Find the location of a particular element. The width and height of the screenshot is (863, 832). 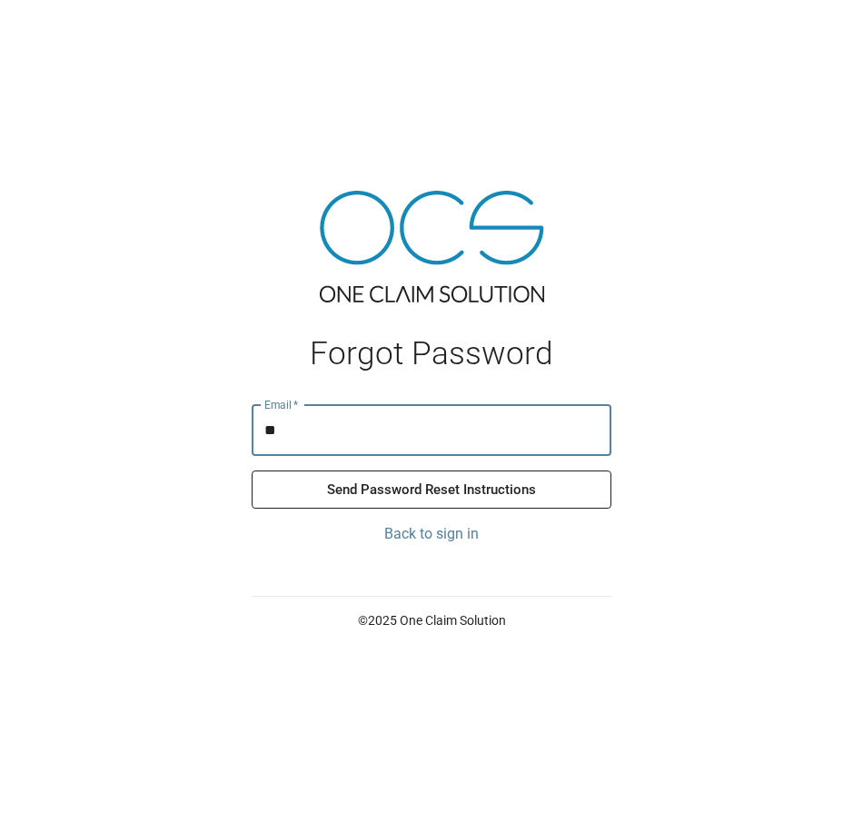

img: ocs-logo-tra.png is located at coordinates (432, 246).